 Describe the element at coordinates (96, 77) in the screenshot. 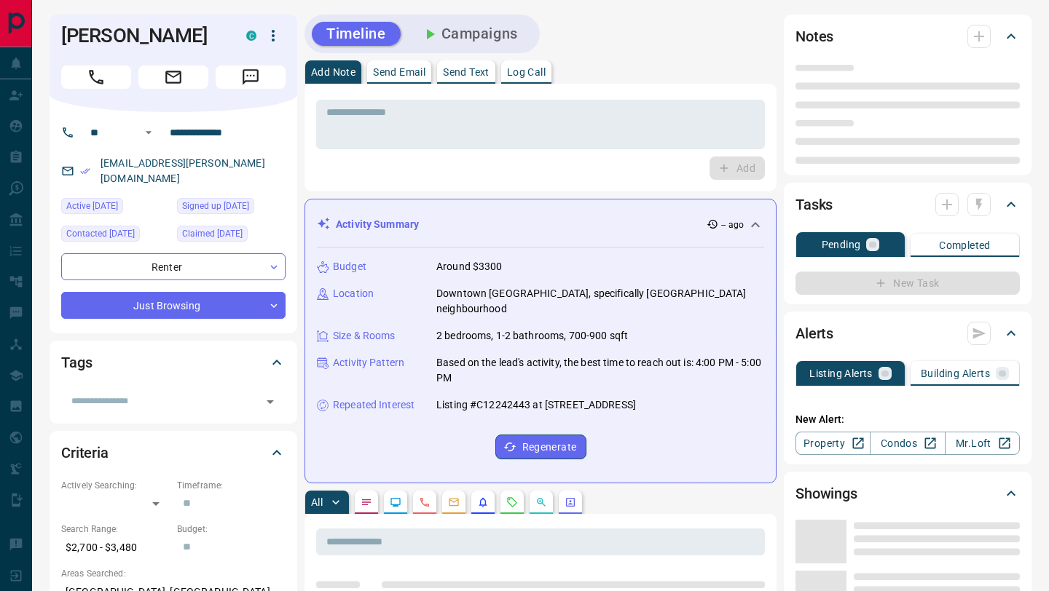

I see `span: Call` at that location.